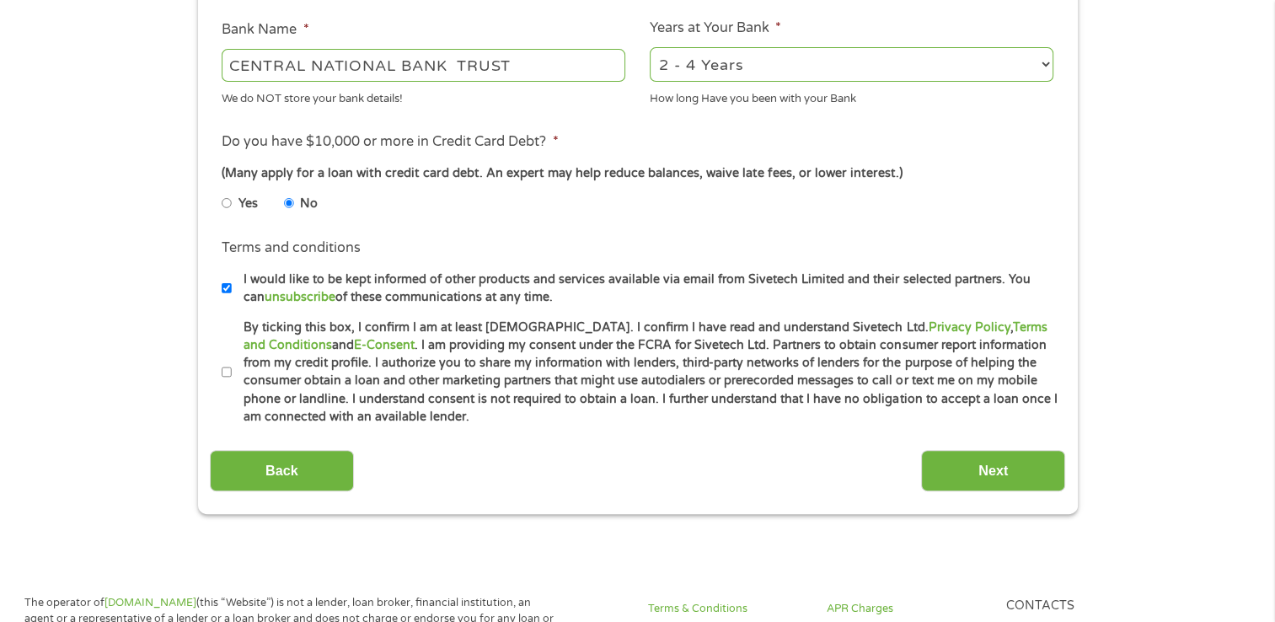 This screenshot has height=622, width=1275. What do you see at coordinates (645, 288) in the screenshot?
I see `label: I would like to be kept informed of other products and services available via email from Sivetech...` at bounding box center [645, 288].